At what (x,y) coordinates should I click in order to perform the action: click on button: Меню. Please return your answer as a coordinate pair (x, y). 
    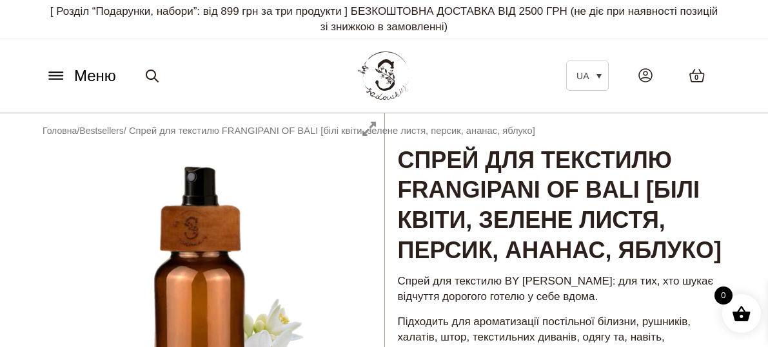
    Looking at the image, I should click on (81, 76).